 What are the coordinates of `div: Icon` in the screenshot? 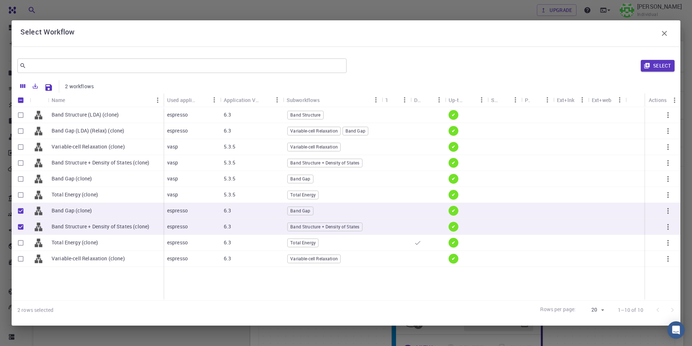 It's located at (39, 100).